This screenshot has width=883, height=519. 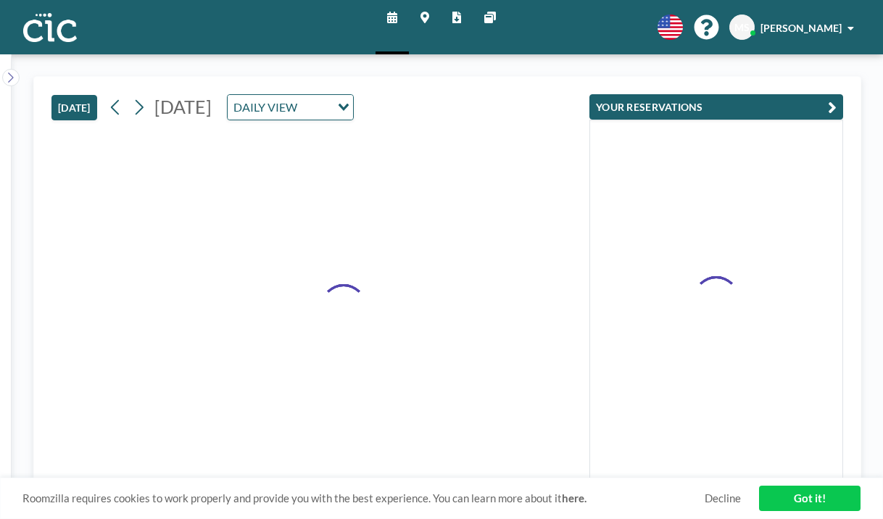 What do you see at coordinates (50, 28) in the screenshot?
I see `img: organization-logo` at bounding box center [50, 28].